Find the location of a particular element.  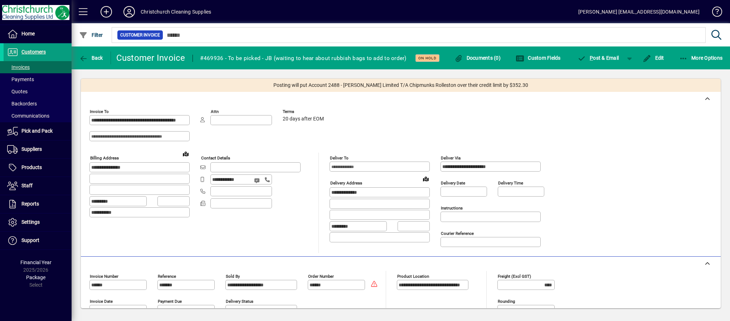

span: Suppliers is located at coordinates (31, 149).